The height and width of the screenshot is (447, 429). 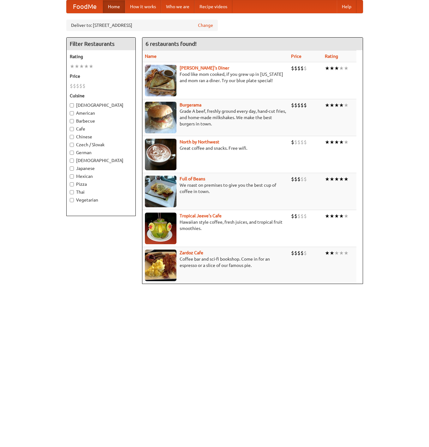 What do you see at coordinates (72, 192) in the screenshot?
I see `input: Thai` at bounding box center [72, 192].